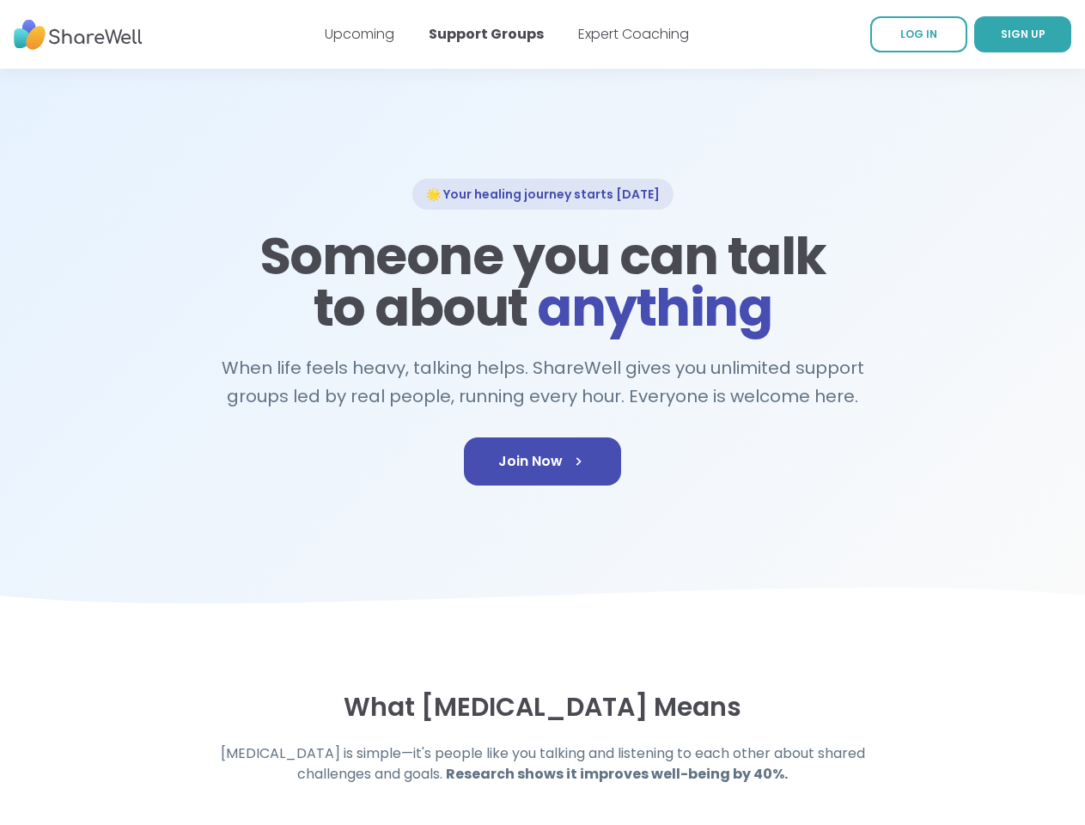 This screenshot has width=1085, height=825. What do you see at coordinates (359, 34) in the screenshot?
I see `a: Upcoming` at bounding box center [359, 34].